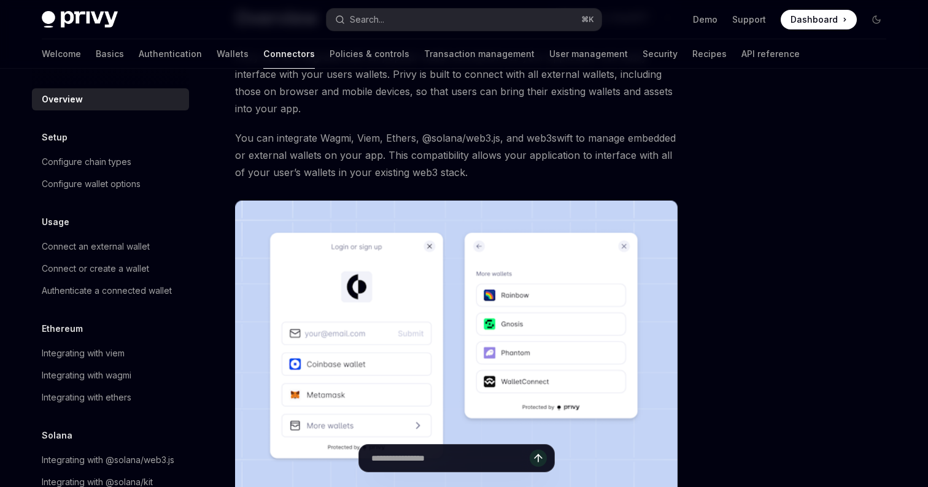  I want to click on h5: Ethereum, so click(62, 329).